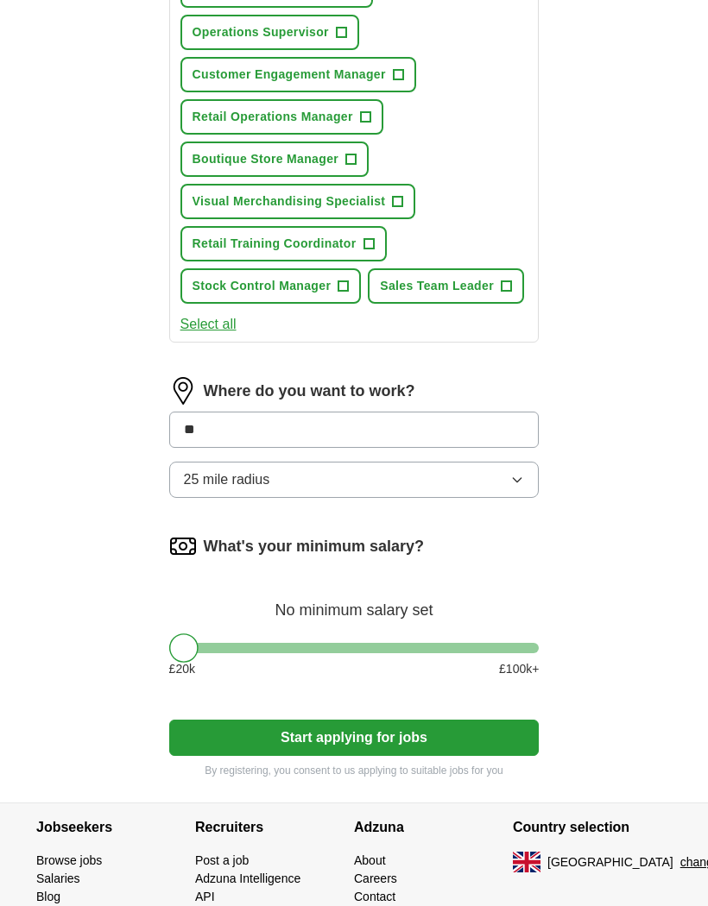 The image size is (708, 906). What do you see at coordinates (289, 201) in the screenshot?
I see `span: Visual Merchandising Specialist` at bounding box center [289, 201].